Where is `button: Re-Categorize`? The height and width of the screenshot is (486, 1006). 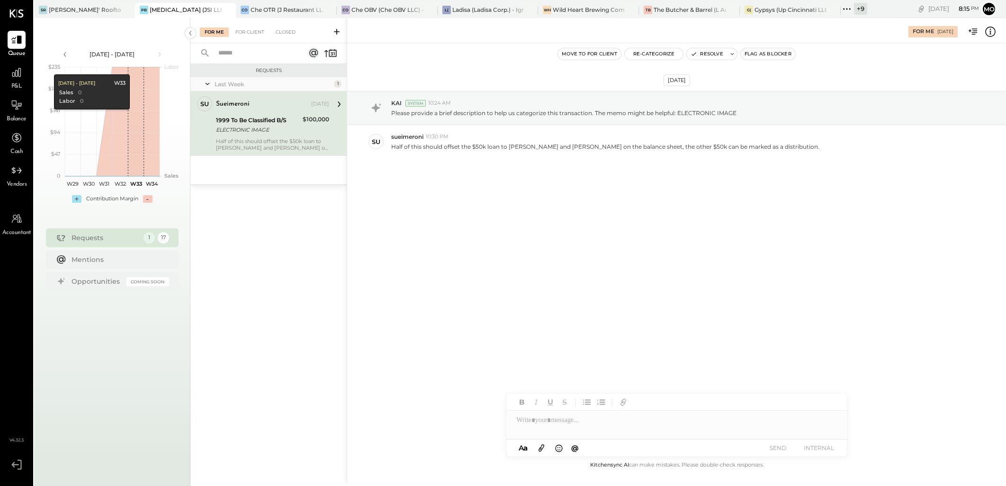 button: Re-Categorize is located at coordinates (654, 54).